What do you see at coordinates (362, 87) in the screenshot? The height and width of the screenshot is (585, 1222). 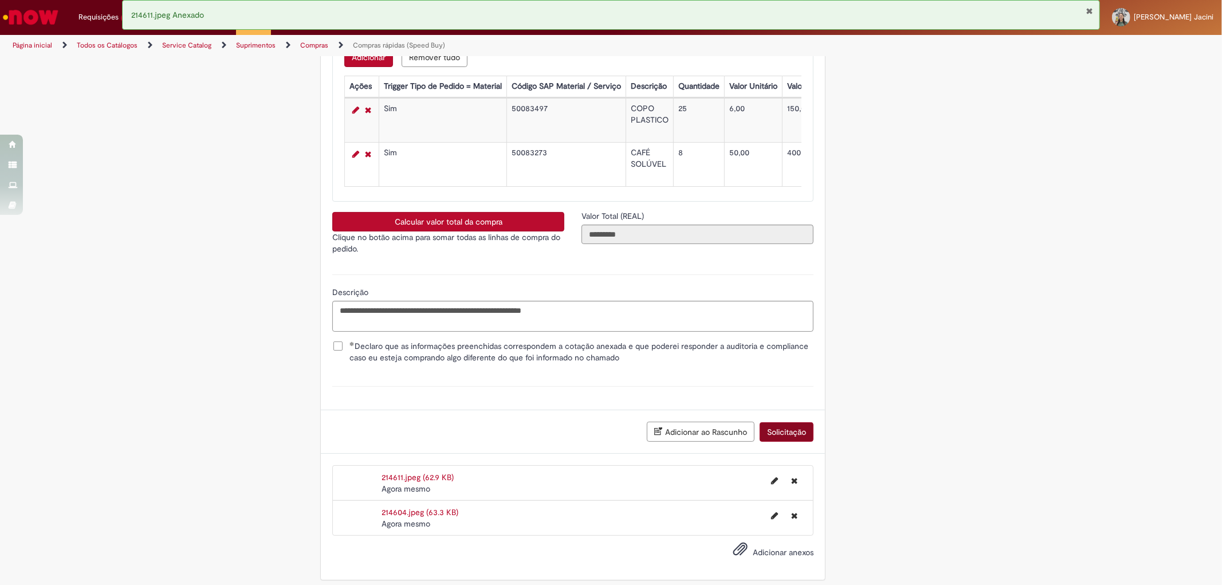 I see `th: Ações` at bounding box center [362, 87].